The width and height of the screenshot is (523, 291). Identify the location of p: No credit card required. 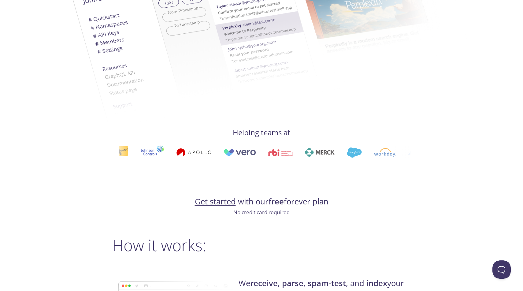
(261, 212).